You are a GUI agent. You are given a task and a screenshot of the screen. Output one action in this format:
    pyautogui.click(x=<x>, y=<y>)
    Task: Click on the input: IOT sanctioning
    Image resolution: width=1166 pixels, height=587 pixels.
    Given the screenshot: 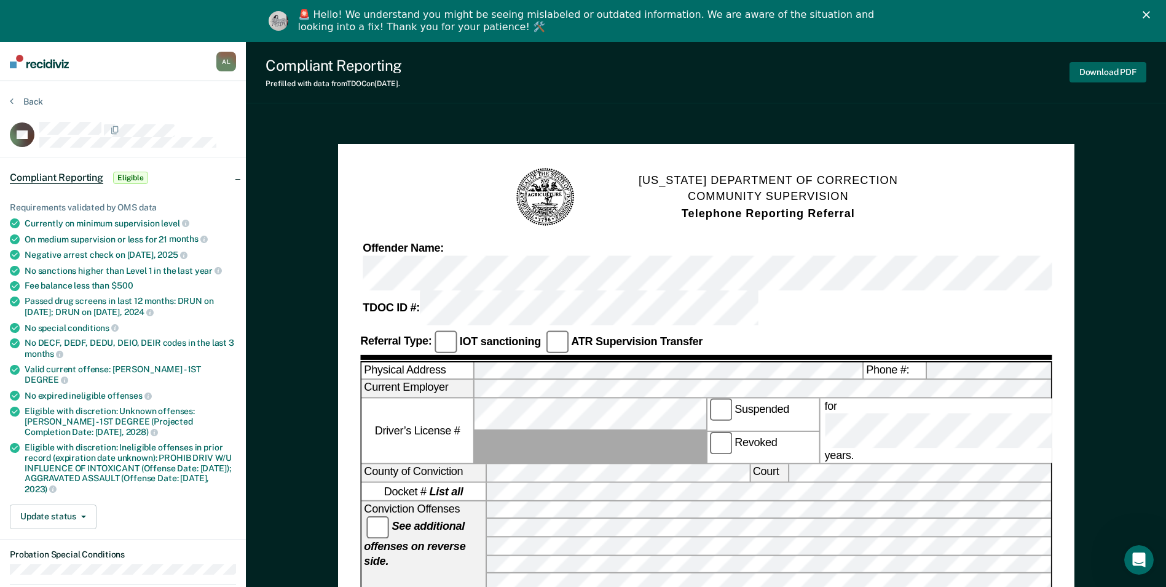 What is the action you would take?
    pyautogui.click(x=445, y=342)
    